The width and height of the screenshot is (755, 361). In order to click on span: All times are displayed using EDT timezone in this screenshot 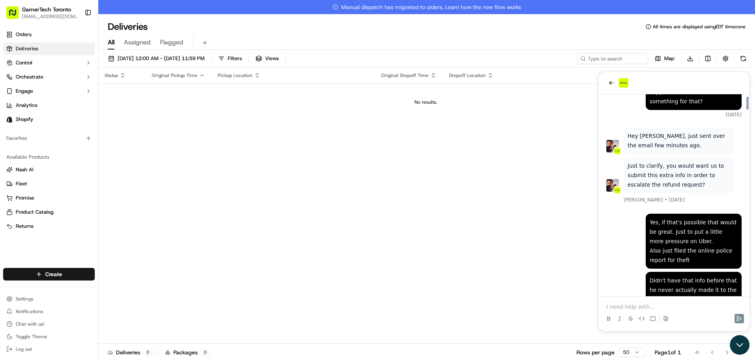, I will do `click(699, 27)`.